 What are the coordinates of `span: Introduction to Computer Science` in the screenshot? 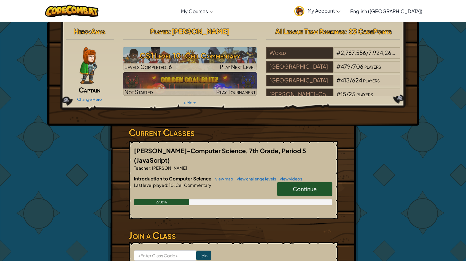 It's located at (173, 179).